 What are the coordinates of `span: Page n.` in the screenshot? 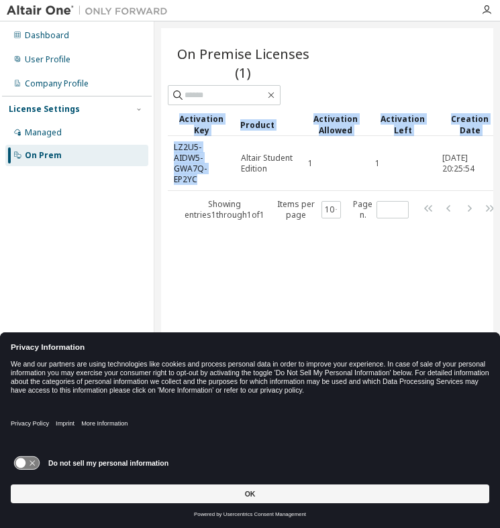 It's located at (380, 210).